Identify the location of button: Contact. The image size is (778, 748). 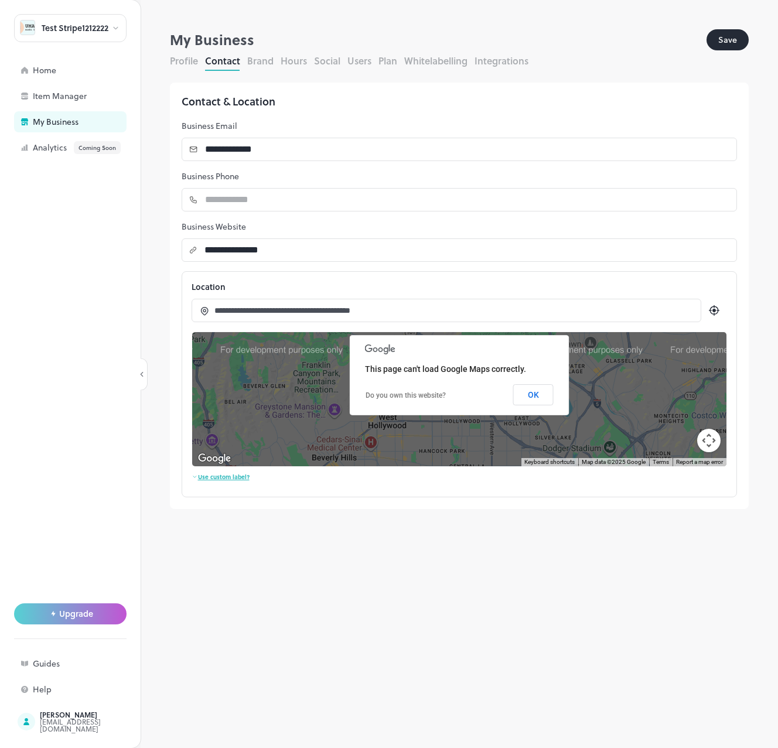
(223, 60).